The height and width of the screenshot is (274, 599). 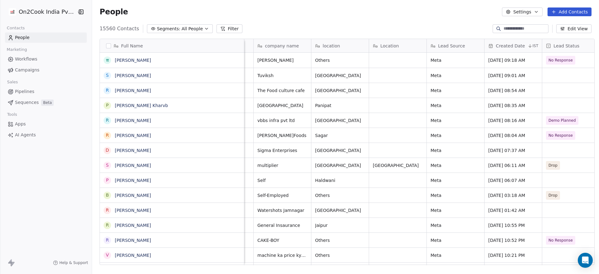 What do you see at coordinates (108, 255) in the screenshot?
I see `div: V` at bounding box center [108, 255].